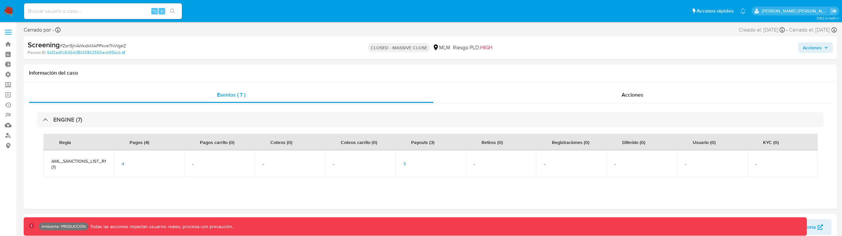 This screenshot has width=842, height=236. What do you see at coordinates (79, 164) in the screenshot?
I see `span: AML_SANCTIONS_LIST_RM (7)` at bounding box center [79, 164].